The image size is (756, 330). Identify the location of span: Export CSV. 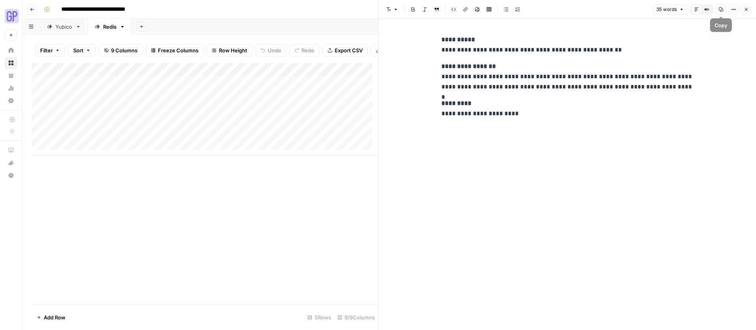
(348, 50).